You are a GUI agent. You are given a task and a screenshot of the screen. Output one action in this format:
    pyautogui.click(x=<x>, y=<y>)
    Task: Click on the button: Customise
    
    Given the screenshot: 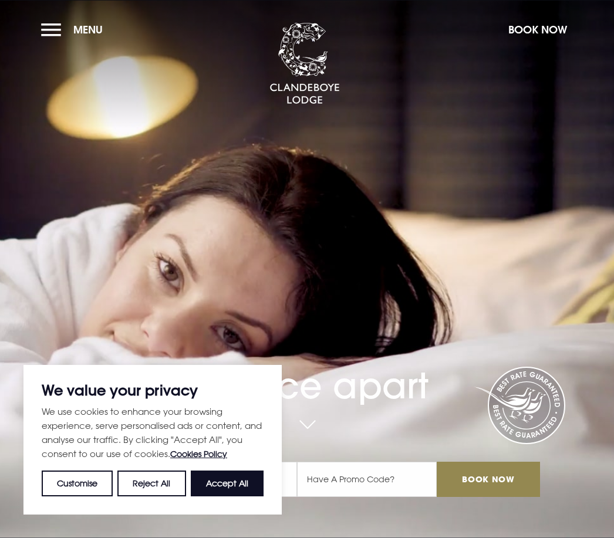 What is the action you would take?
    pyautogui.click(x=77, y=484)
    